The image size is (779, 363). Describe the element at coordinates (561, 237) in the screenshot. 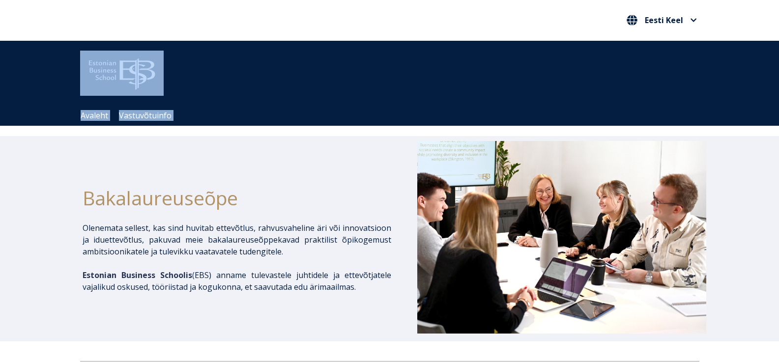

I see `img: Bakalaureusetudengid` at that location.